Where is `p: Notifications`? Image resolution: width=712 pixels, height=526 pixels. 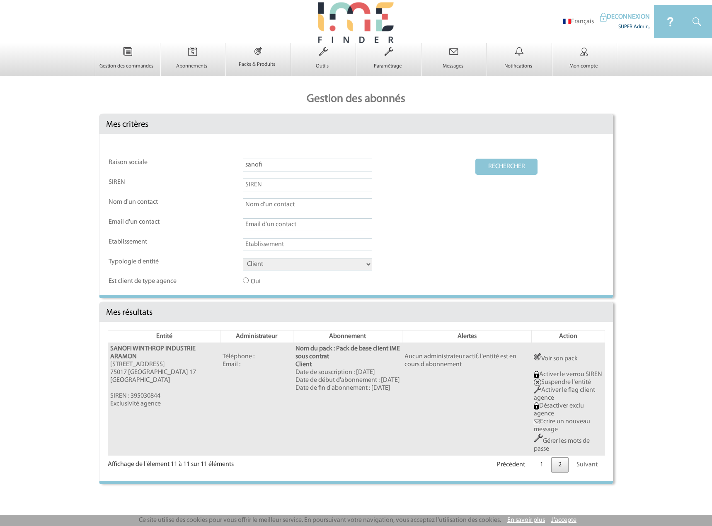
p: Notifications is located at coordinates (518, 66).